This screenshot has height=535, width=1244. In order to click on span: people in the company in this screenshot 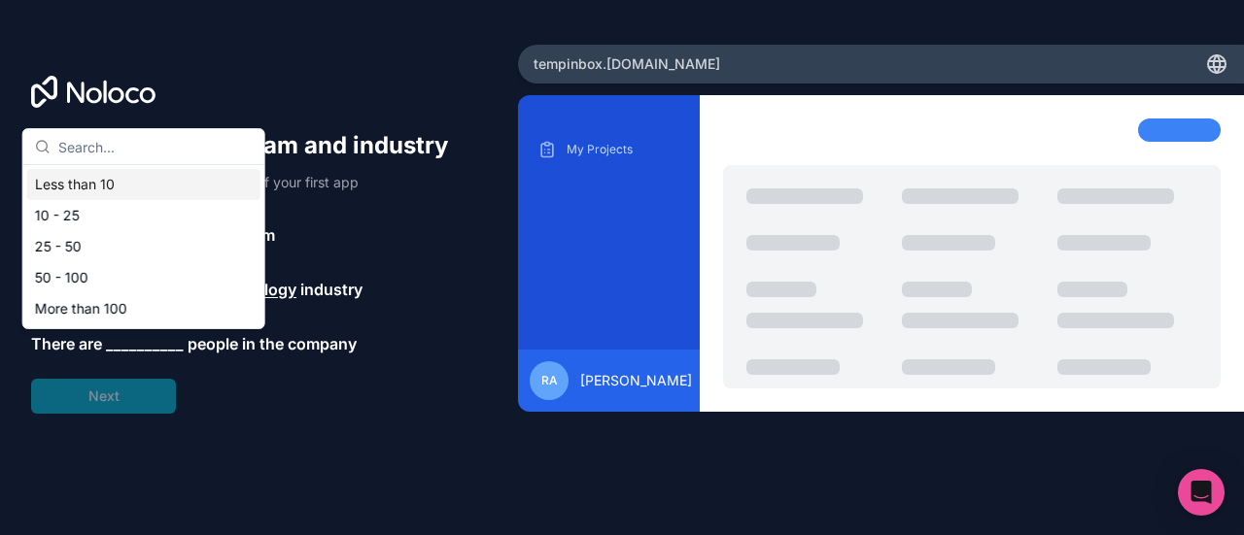, I will do `click(272, 344)`.